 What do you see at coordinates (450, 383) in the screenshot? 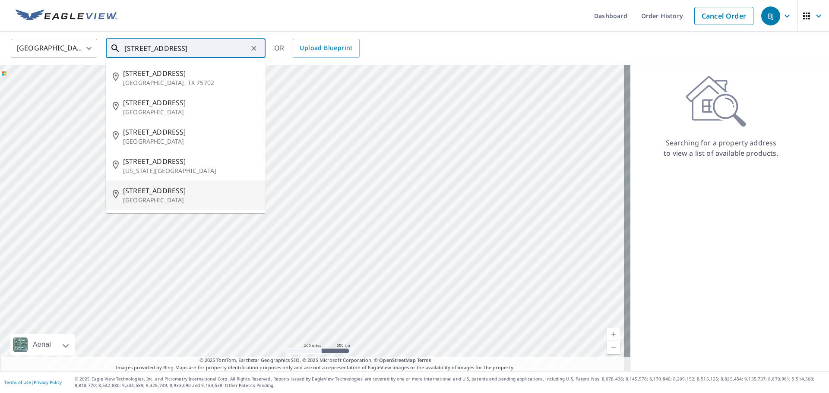
I see `p: © 2025 Eagle View Technologies, Inc. and Pictometry International Corp. All Rights Reserved. Repo...` at bounding box center [450, 383].